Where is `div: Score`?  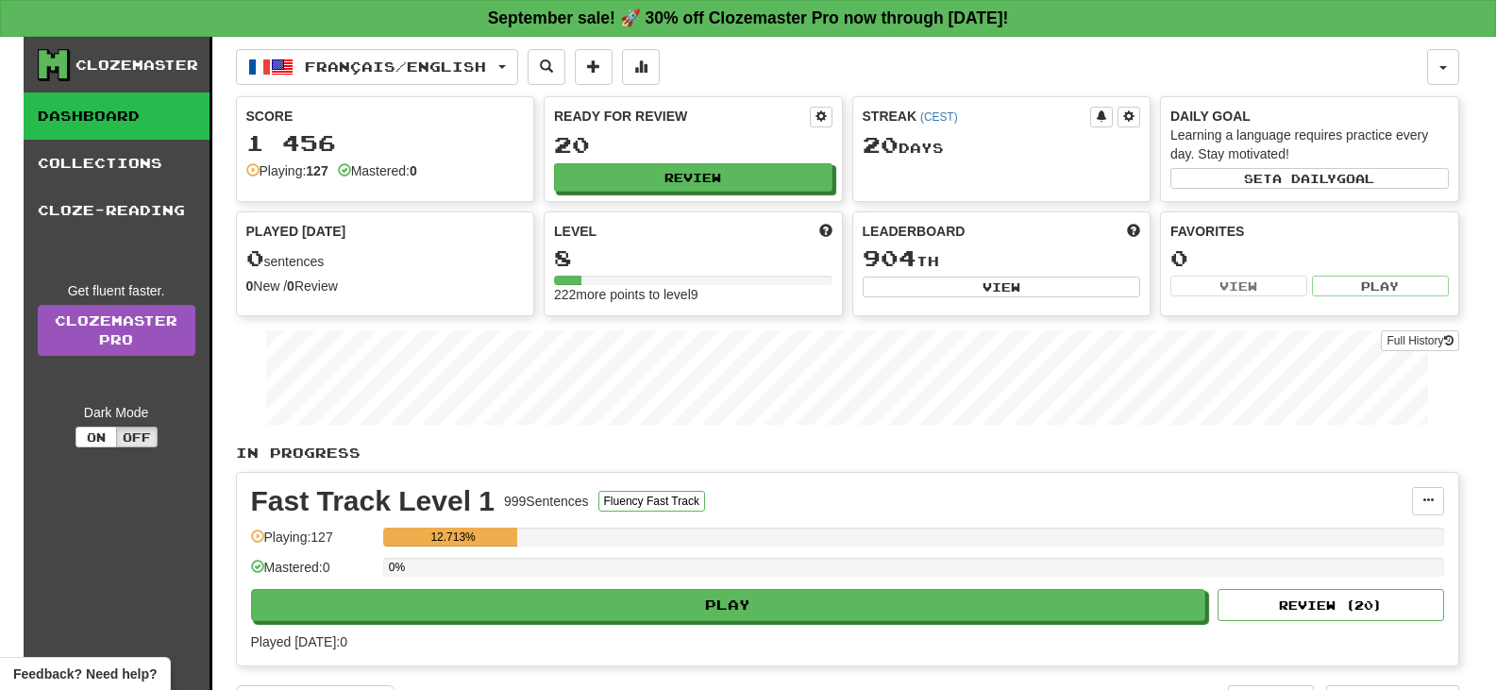
div: Score is located at coordinates (385, 116).